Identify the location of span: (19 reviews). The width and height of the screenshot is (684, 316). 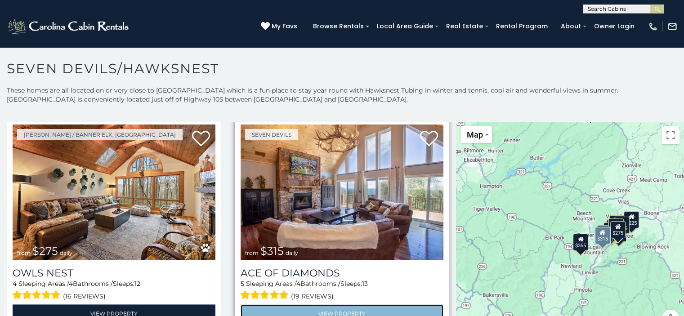
(312, 296).